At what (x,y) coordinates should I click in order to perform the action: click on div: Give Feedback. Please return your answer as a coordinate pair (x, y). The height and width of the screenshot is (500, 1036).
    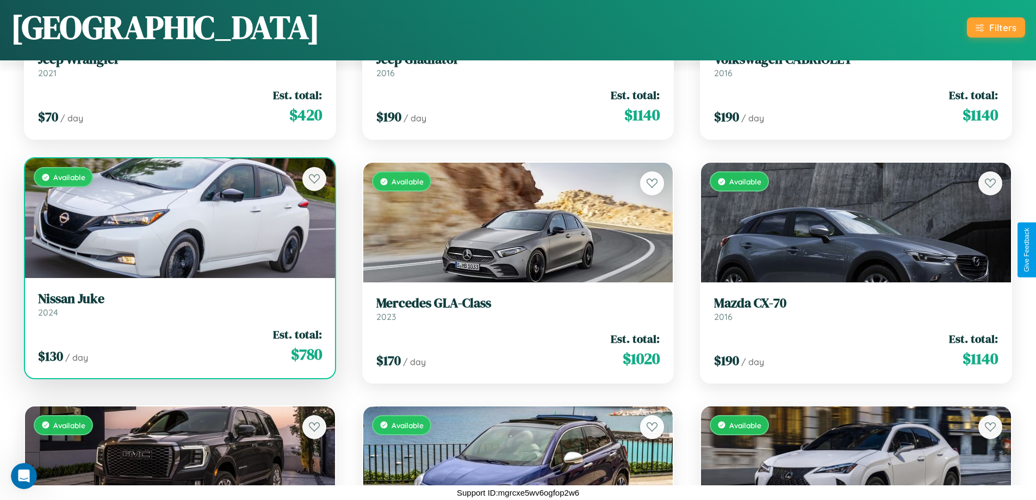
    Looking at the image, I should click on (1027, 250).